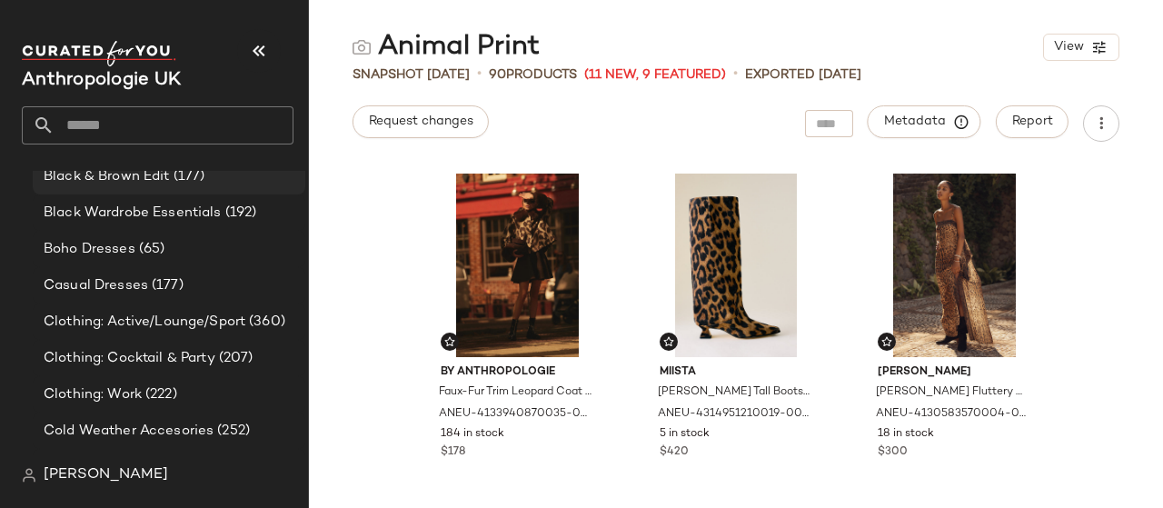 This screenshot has height=508, width=1163. Describe the element at coordinates (736, 265) in the screenshot. I see `img: 4314951210019_029_e` at that location.